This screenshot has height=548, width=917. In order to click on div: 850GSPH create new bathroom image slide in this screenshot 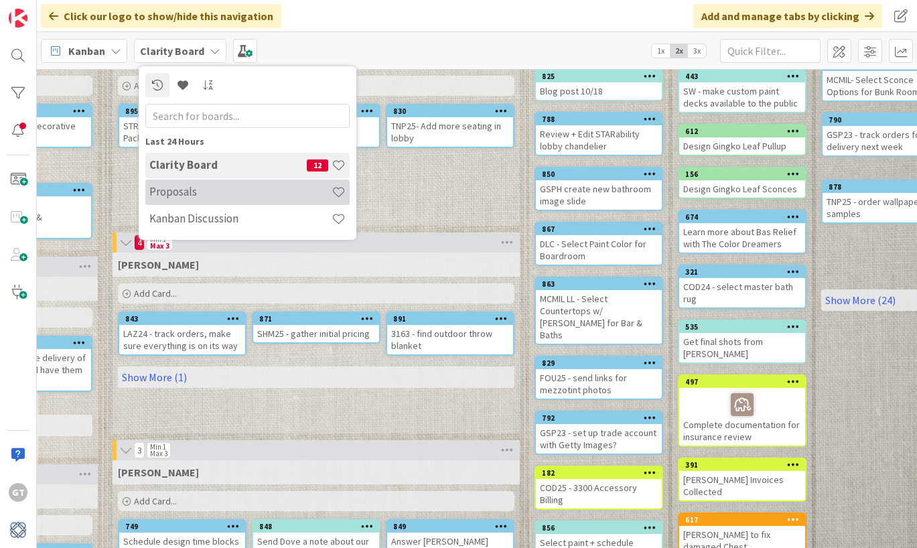, I will do `click(599, 189)`.